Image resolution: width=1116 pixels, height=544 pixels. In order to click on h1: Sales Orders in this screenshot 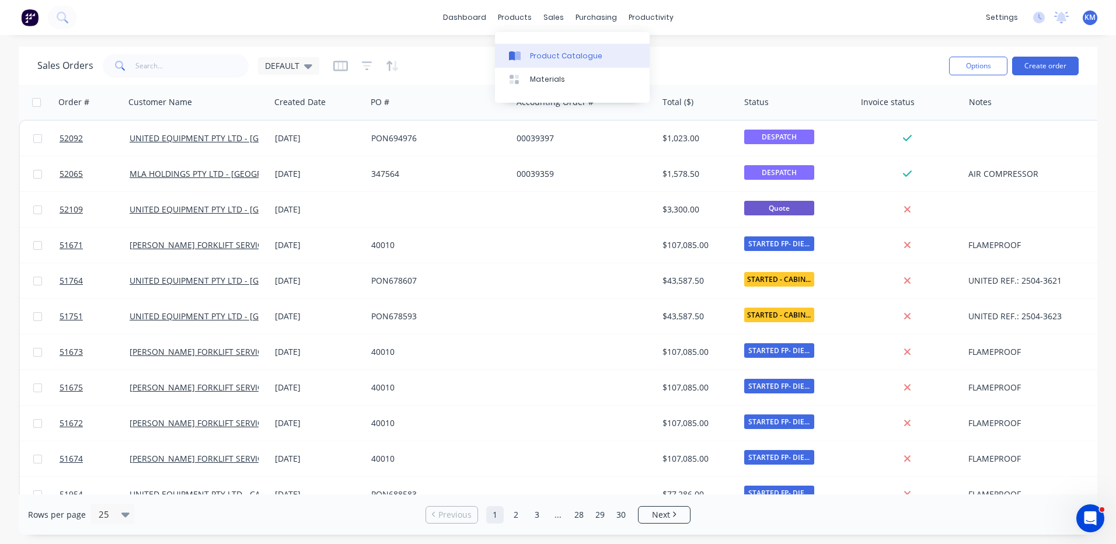, I will do `click(65, 65)`.